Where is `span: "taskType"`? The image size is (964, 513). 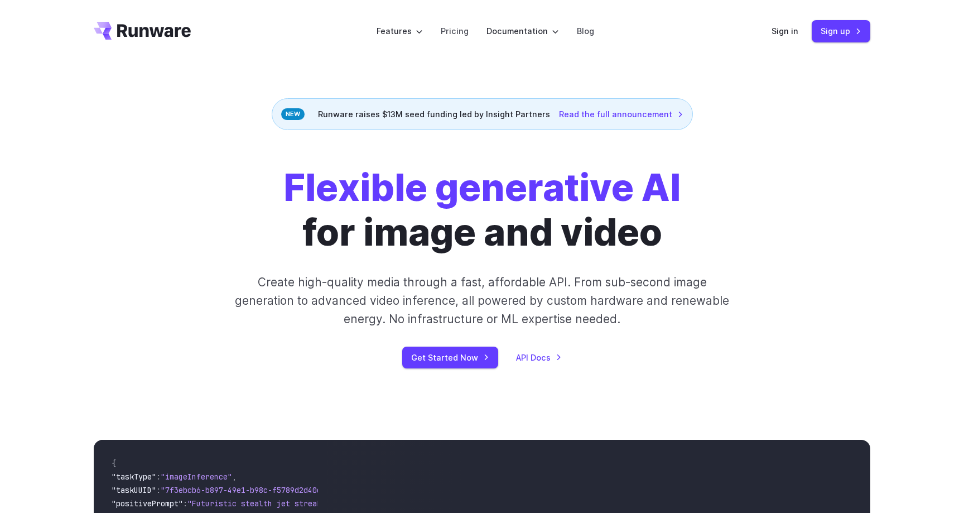 span: "taskType" is located at coordinates (134, 477).